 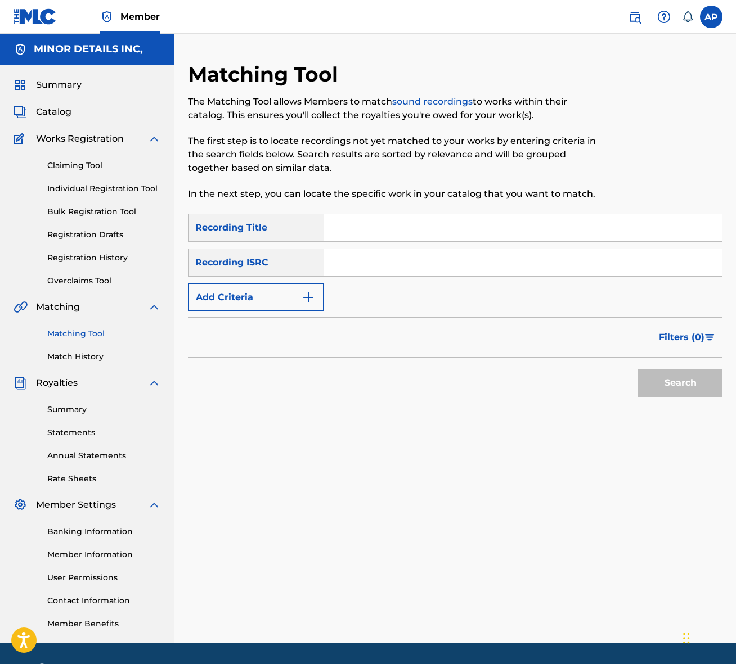 What do you see at coordinates (686, 639) in the screenshot?
I see `div: Drag` at bounding box center [686, 639].